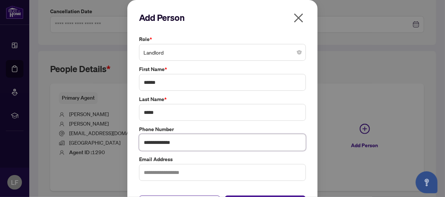 This screenshot has height=197, width=445. Describe the element at coordinates (223, 18) in the screenshot. I see `h2: Add Person` at that location.